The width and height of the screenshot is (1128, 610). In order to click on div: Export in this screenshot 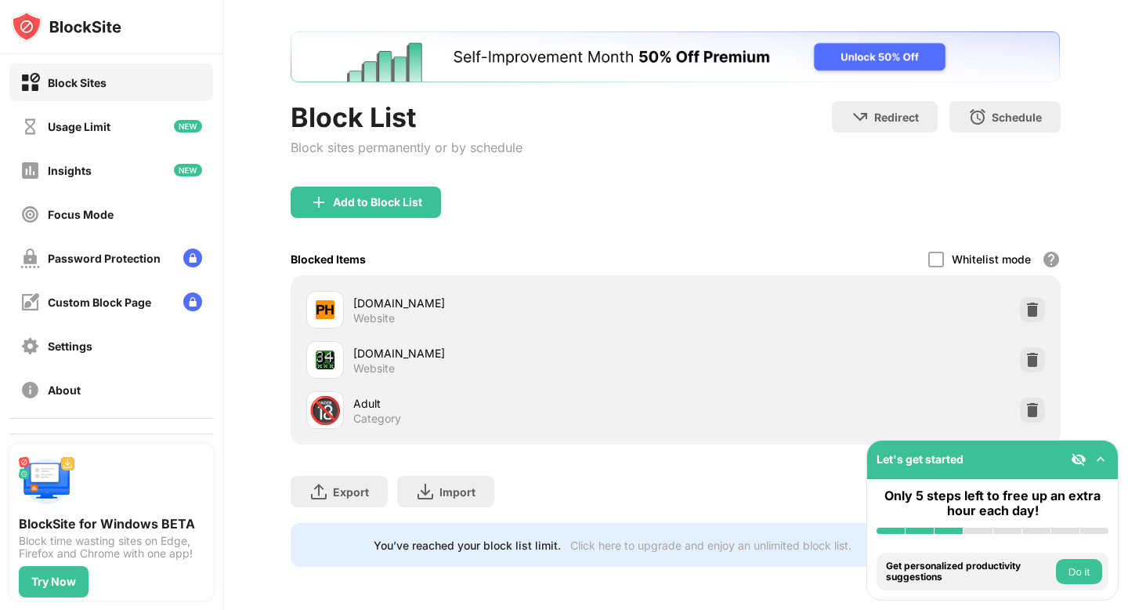, I will do `click(351, 491)`.